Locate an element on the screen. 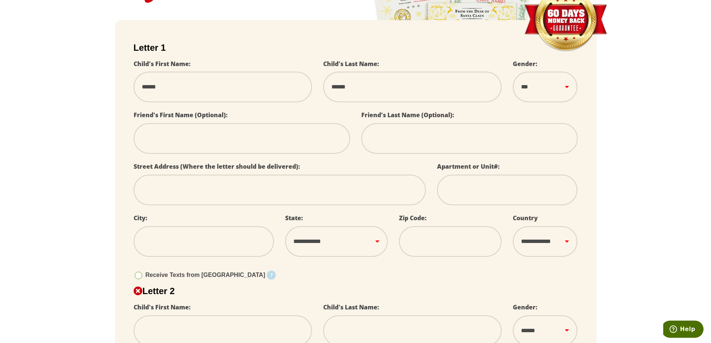  label: Country is located at coordinates (525, 218).